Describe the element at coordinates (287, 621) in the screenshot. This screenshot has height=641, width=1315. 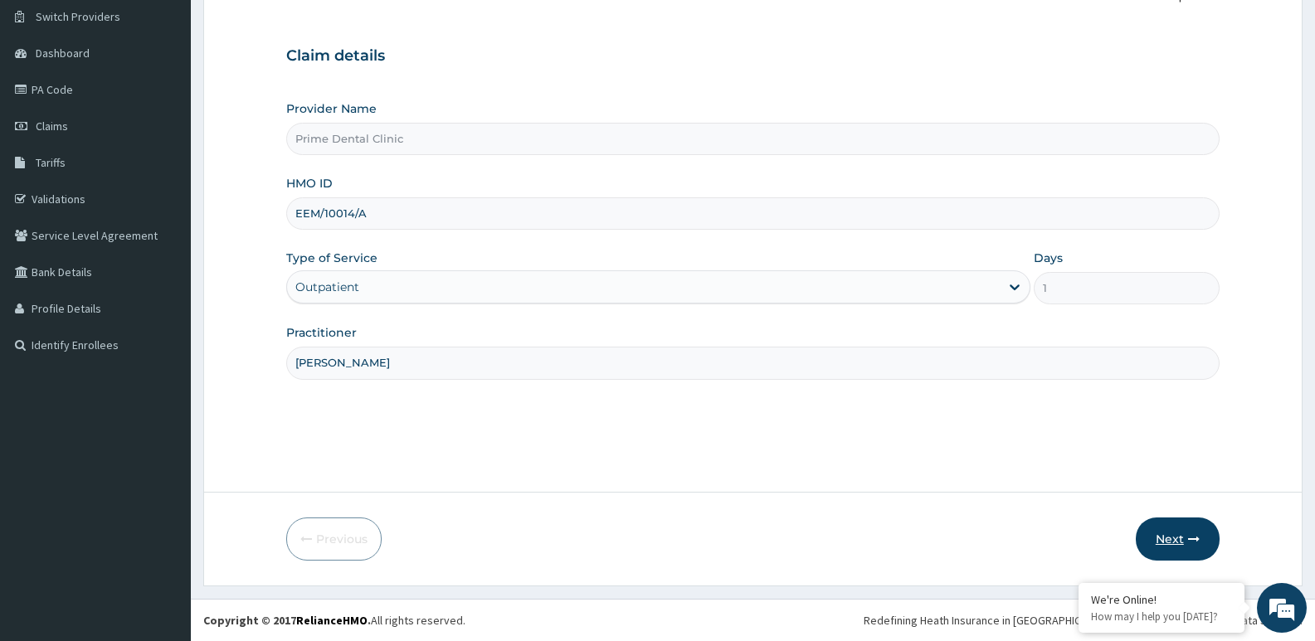
I see `strong: Copyright © 2017 .` at that location.